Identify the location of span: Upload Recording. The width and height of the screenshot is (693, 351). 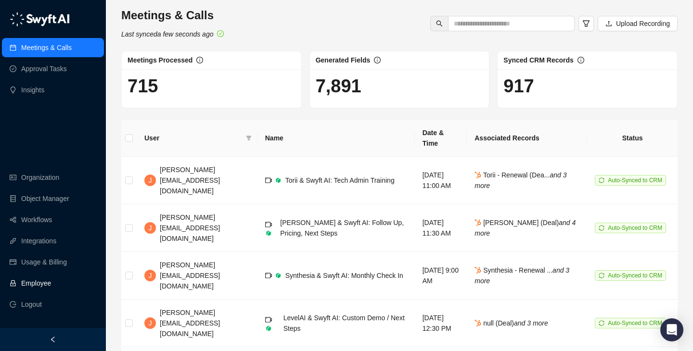
(643, 24).